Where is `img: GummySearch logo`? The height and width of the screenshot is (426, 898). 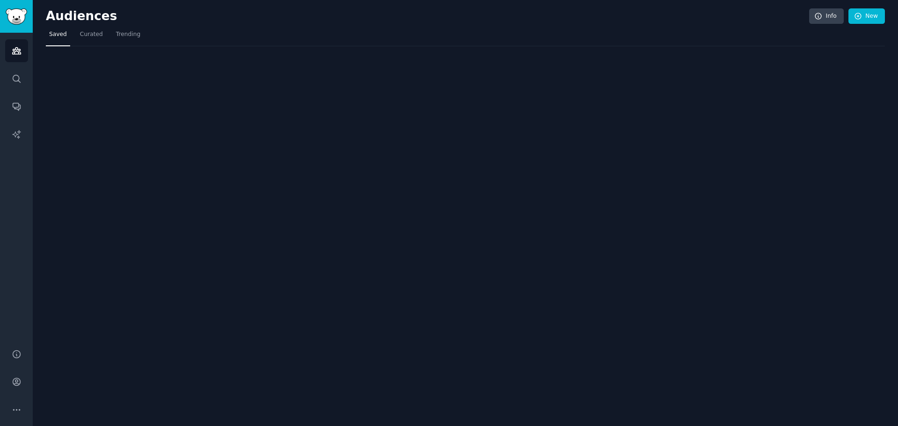 img: GummySearch logo is located at coordinates (16, 16).